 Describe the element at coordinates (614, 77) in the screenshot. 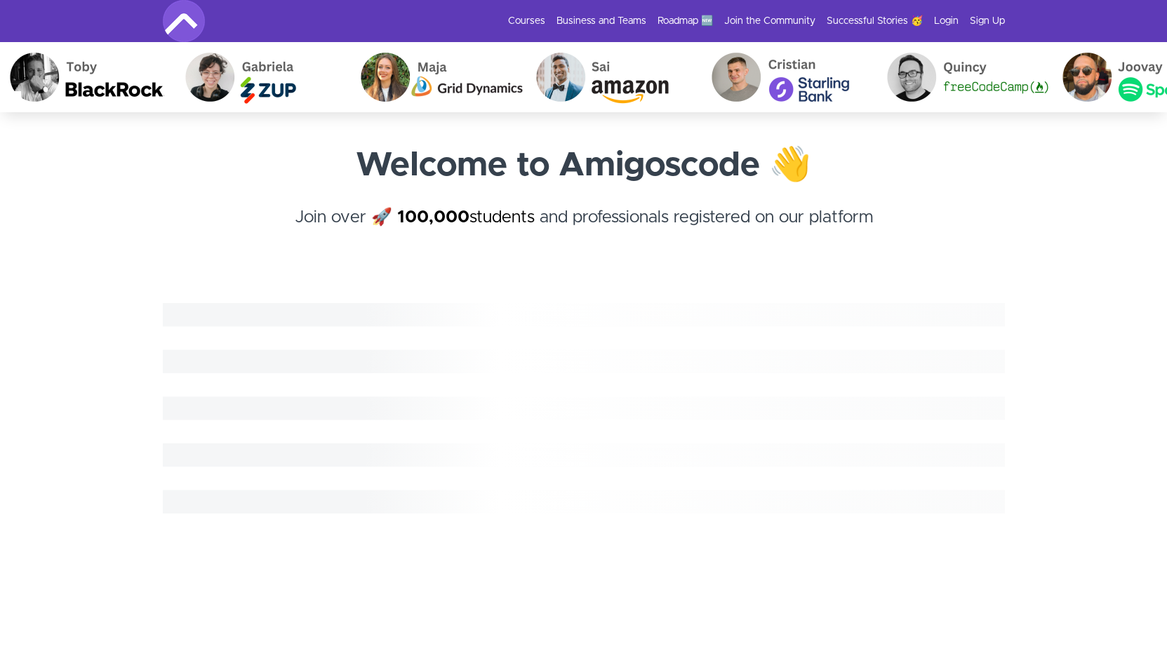

I see `img: Sai` at that location.